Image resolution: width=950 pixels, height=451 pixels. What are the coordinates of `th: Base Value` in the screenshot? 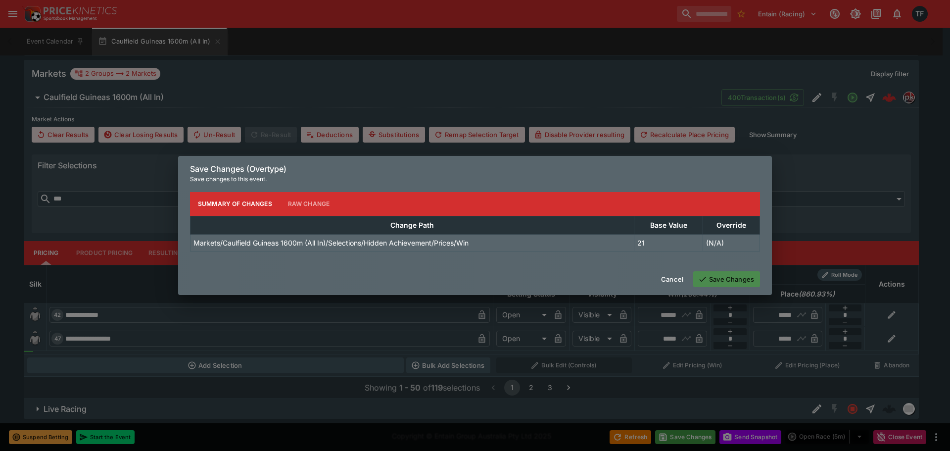 It's located at (669, 225).